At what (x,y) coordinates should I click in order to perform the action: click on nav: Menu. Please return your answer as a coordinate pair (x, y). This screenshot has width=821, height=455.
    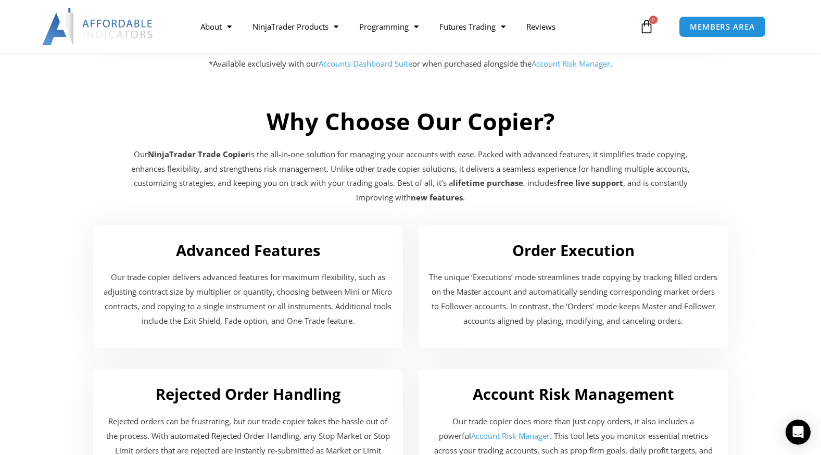
    Looking at the image, I should click on (414, 27).